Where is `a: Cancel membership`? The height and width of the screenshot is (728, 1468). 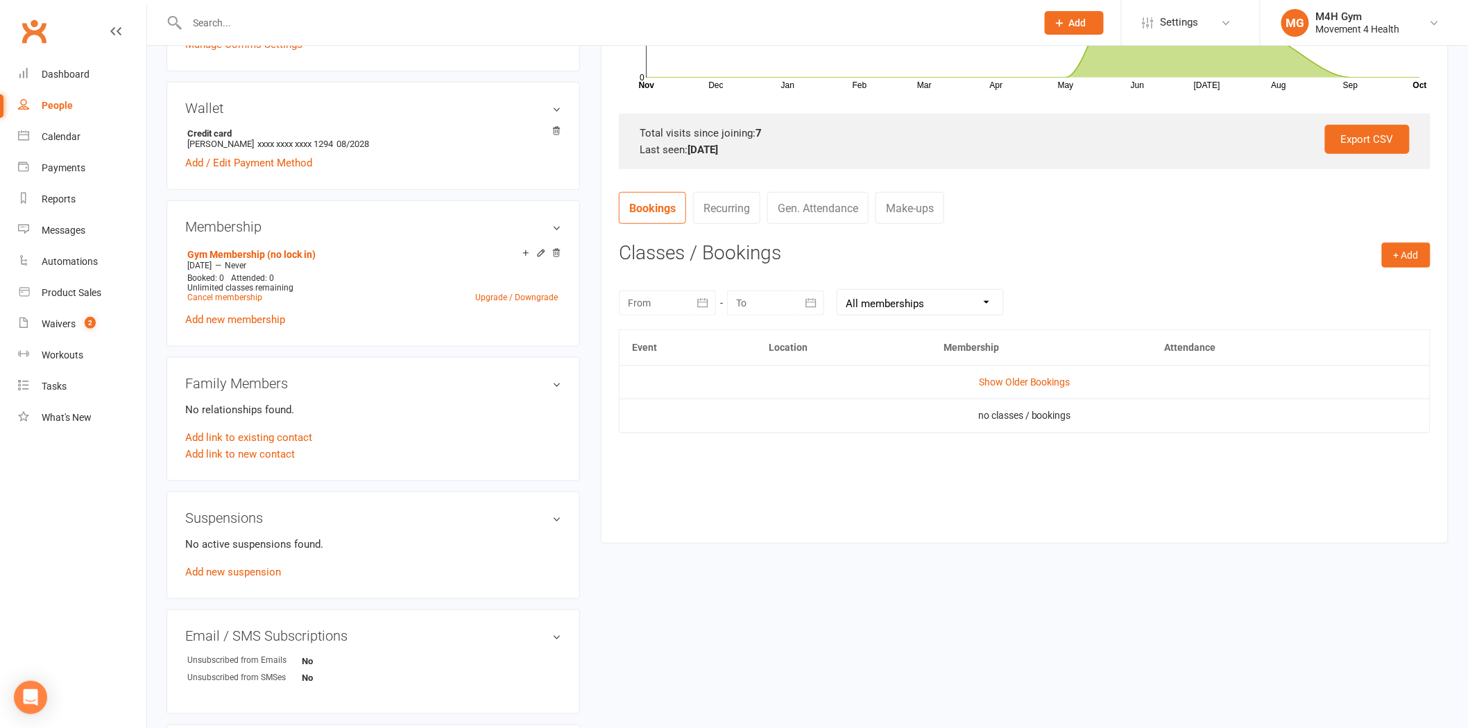
a: Cancel membership is located at coordinates (225, 298).